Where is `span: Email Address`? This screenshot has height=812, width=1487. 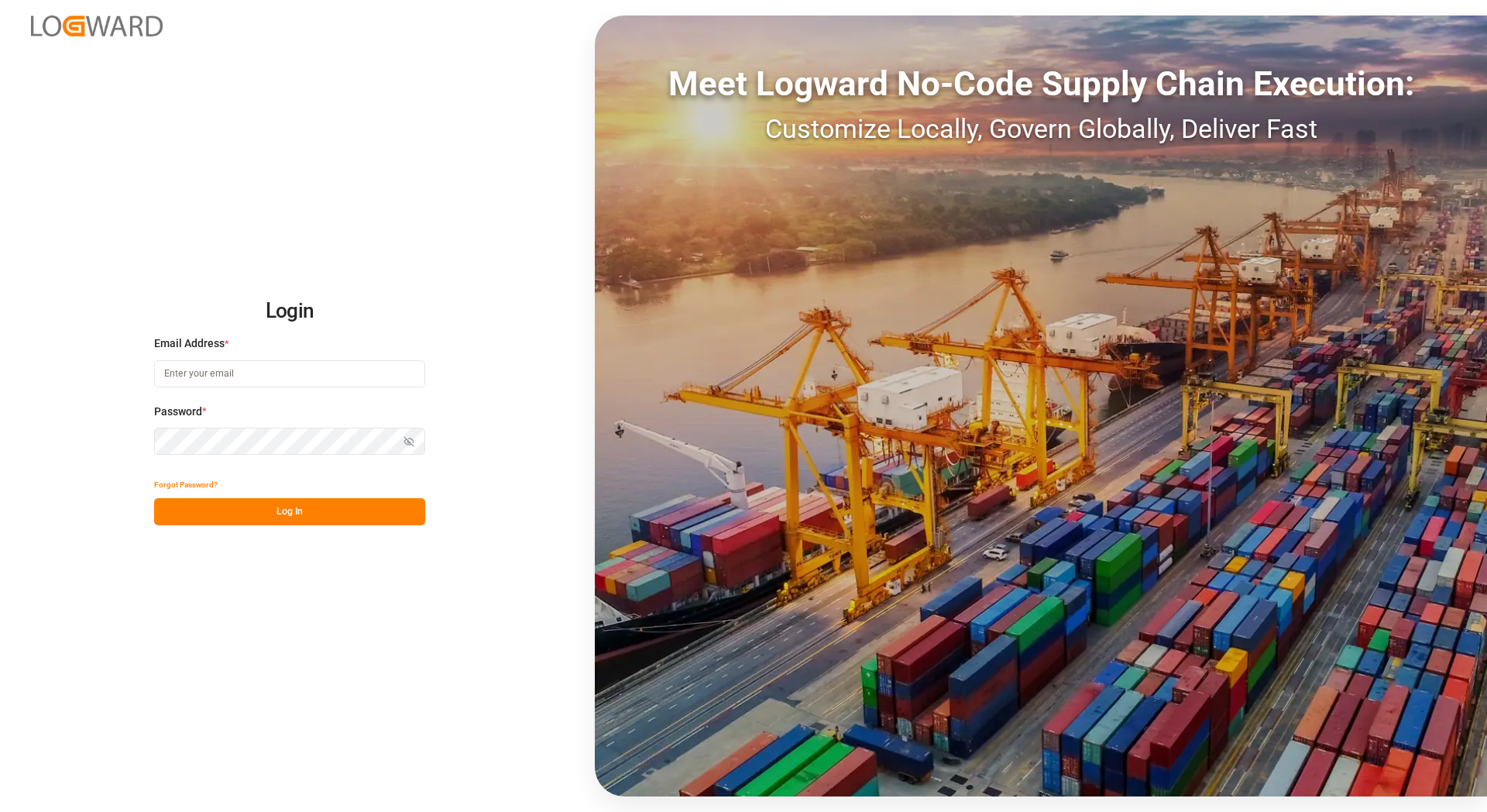
span: Email Address is located at coordinates (189, 343).